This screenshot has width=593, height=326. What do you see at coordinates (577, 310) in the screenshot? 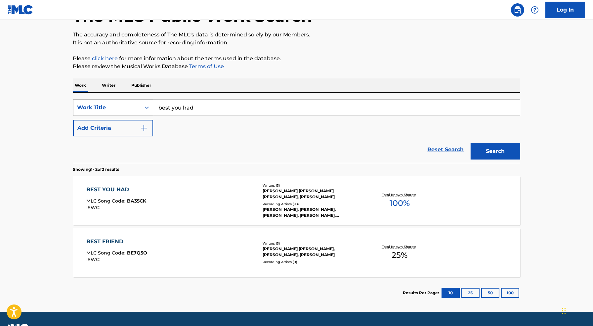
I see `div: Chat Widget` at bounding box center [577, 310].